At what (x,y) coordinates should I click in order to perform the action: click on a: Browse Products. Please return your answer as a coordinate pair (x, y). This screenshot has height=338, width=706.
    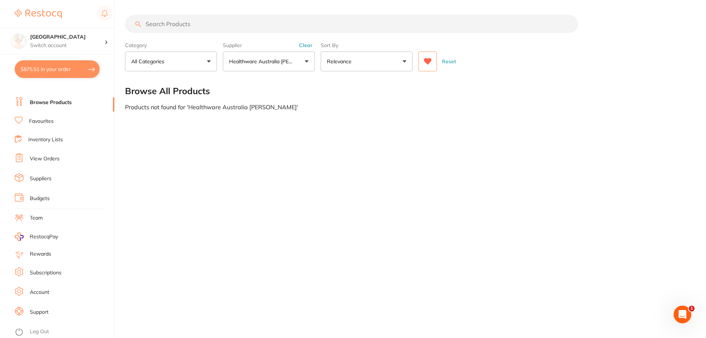
    Looking at the image, I should click on (51, 103).